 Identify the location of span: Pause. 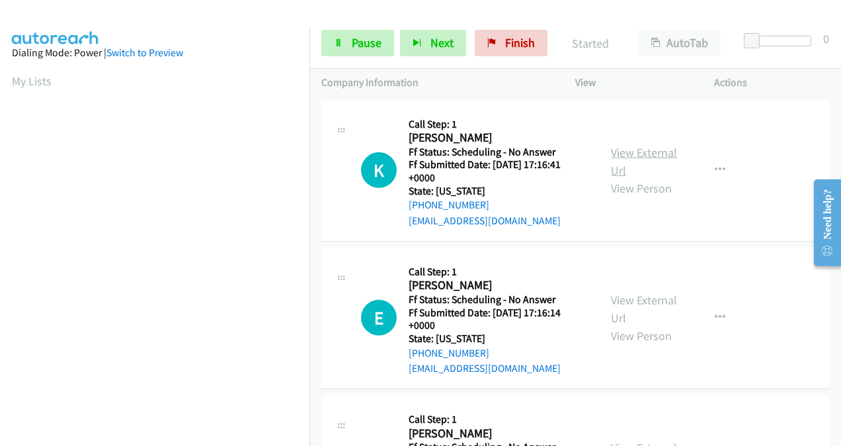
(366, 42).